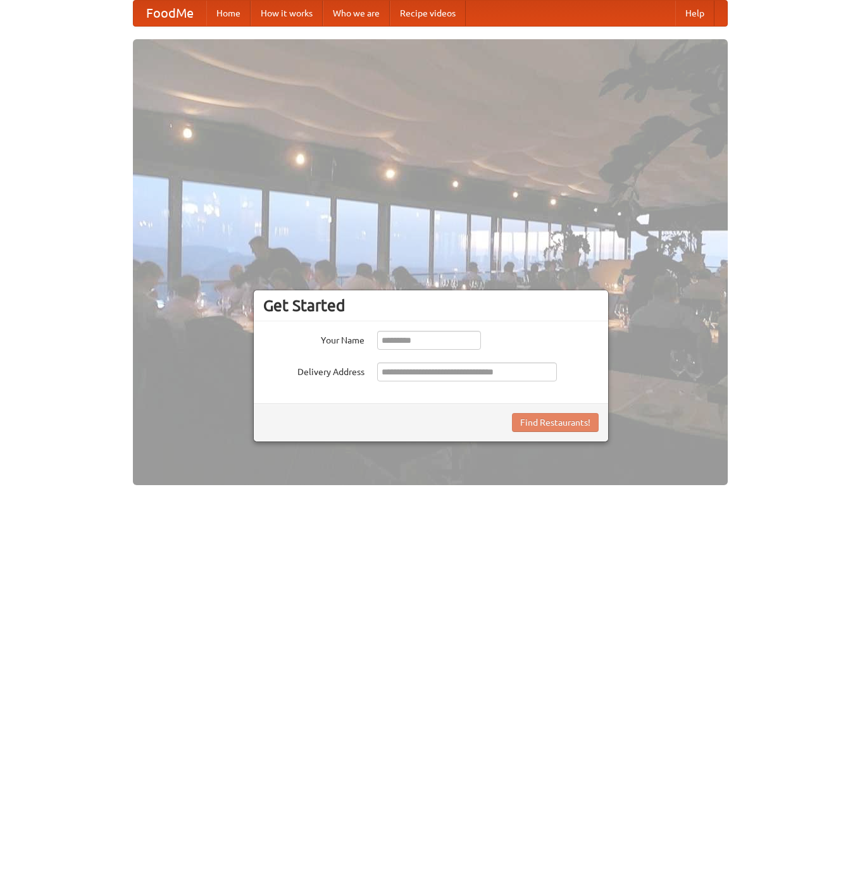  I want to click on h3: Get Started, so click(431, 306).